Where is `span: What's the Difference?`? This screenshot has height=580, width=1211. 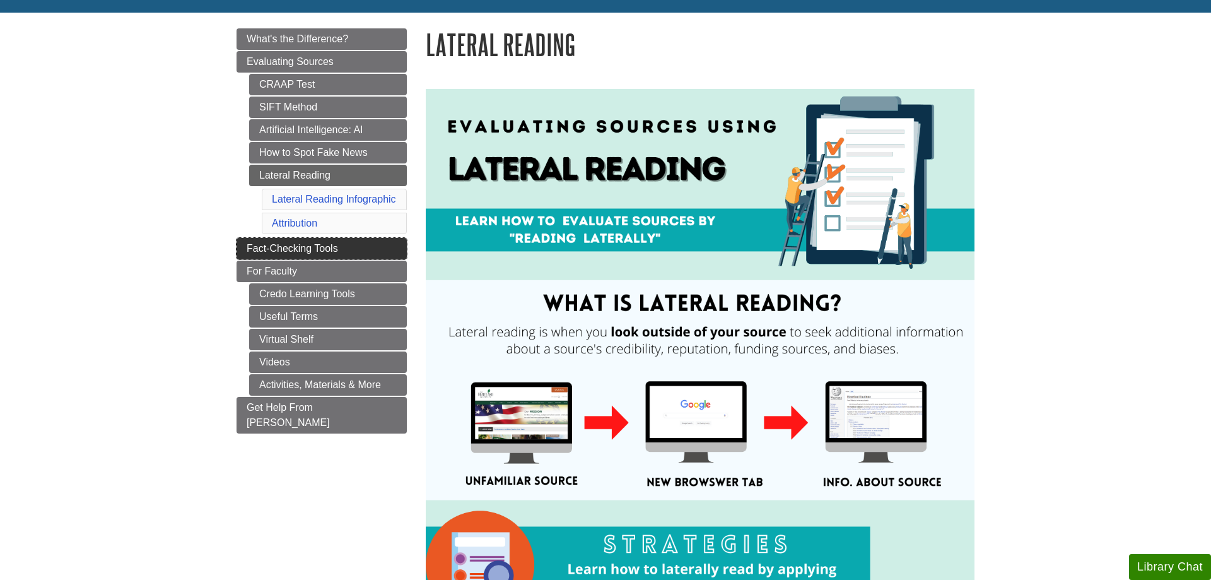 span: What's the Difference? is located at coordinates (297, 38).